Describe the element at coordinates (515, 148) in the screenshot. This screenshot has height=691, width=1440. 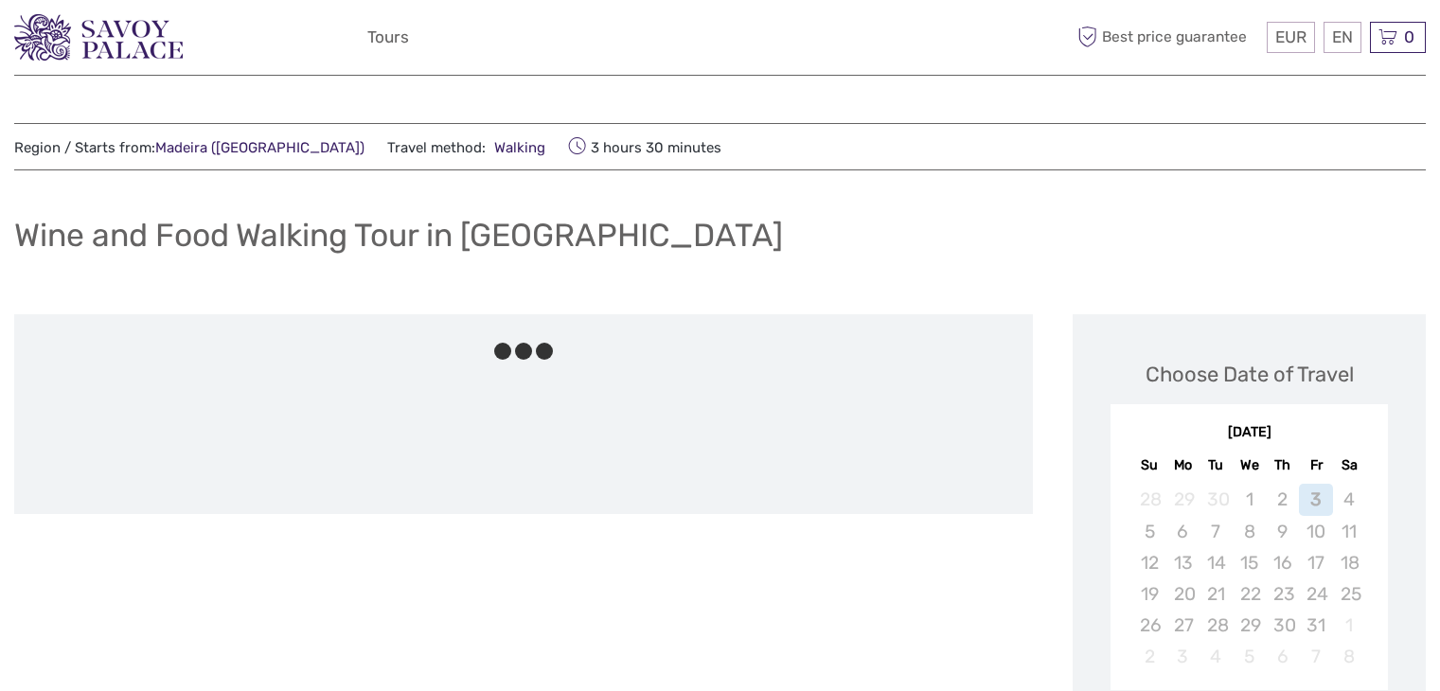
I see `a: Walking` at that location.